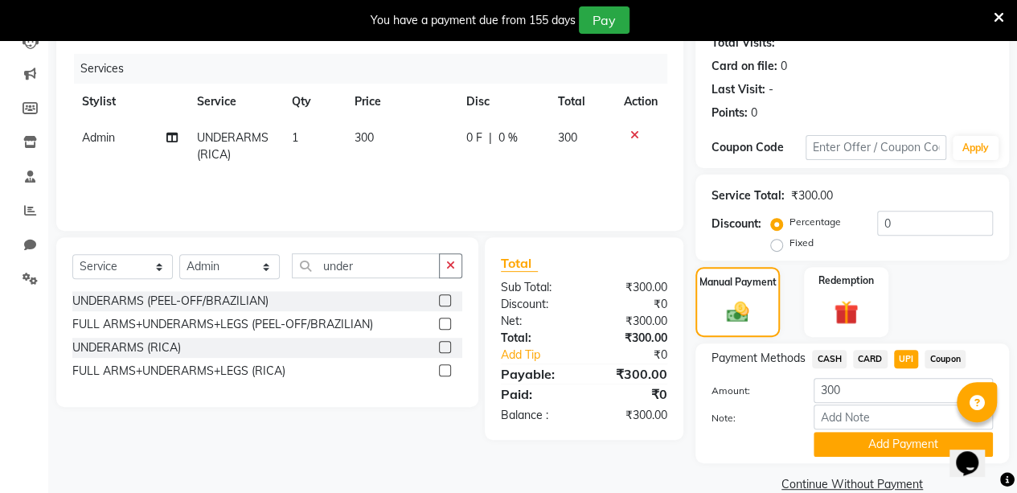  Describe the element at coordinates (536, 394) in the screenshot. I see `div: Paid:` at that location.